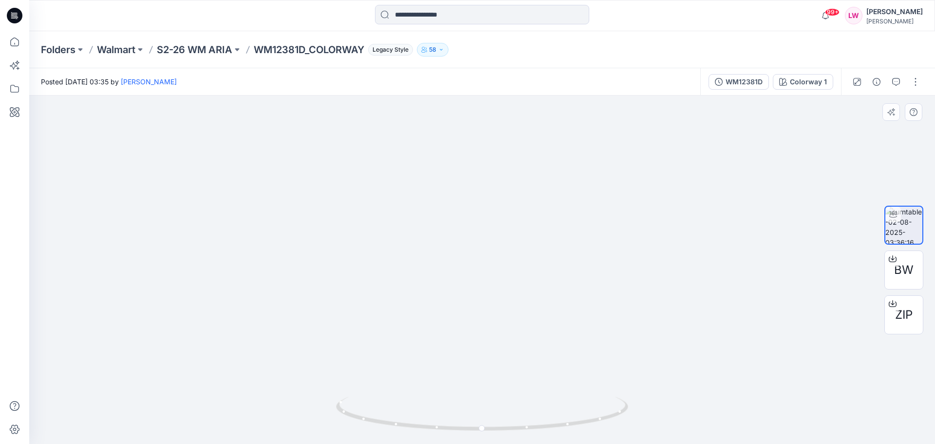 This screenshot has height=444, width=935. Describe the element at coordinates (58, 50) in the screenshot. I see `a: Folders` at that location.